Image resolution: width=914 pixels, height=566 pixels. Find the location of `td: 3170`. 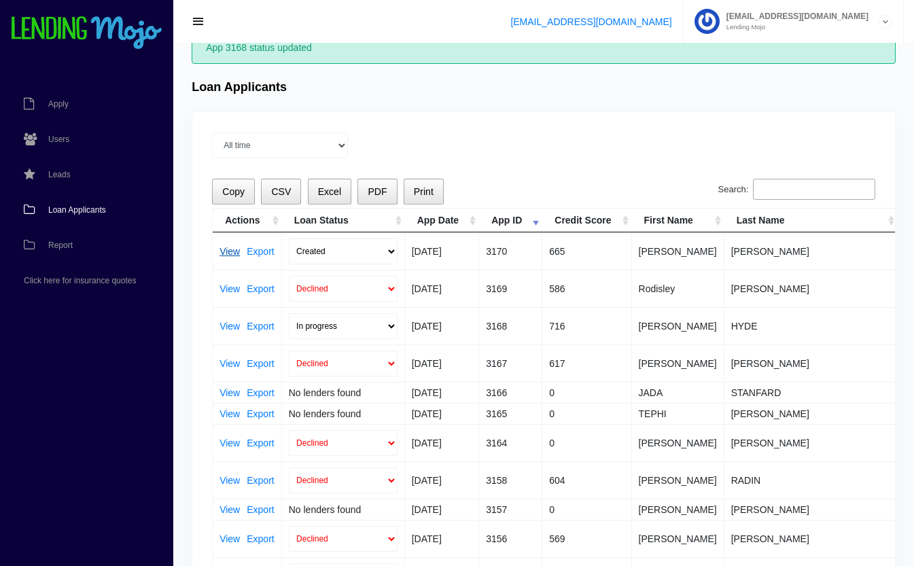

td: 3170 is located at coordinates (510, 251).